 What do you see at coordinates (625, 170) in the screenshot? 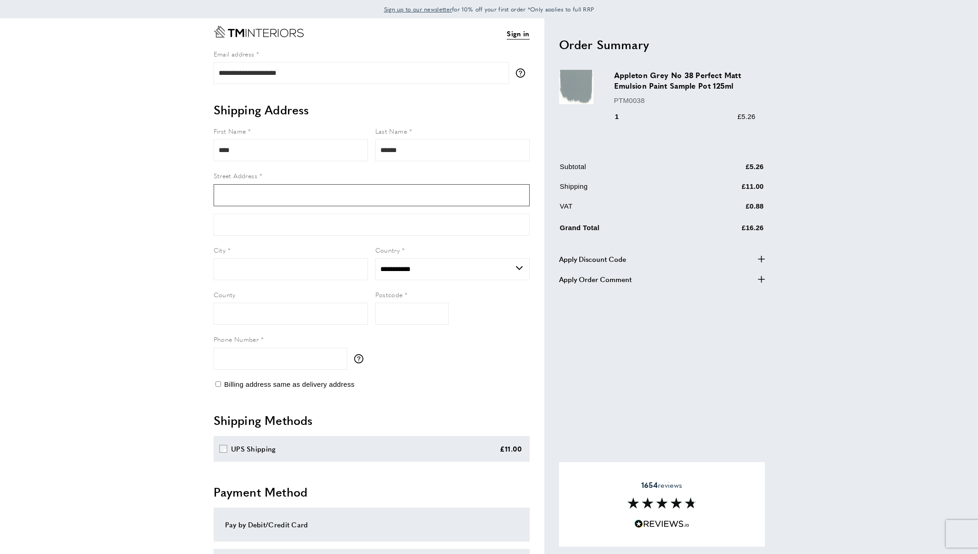
I see `td: Subtotal` at bounding box center [625, 170].